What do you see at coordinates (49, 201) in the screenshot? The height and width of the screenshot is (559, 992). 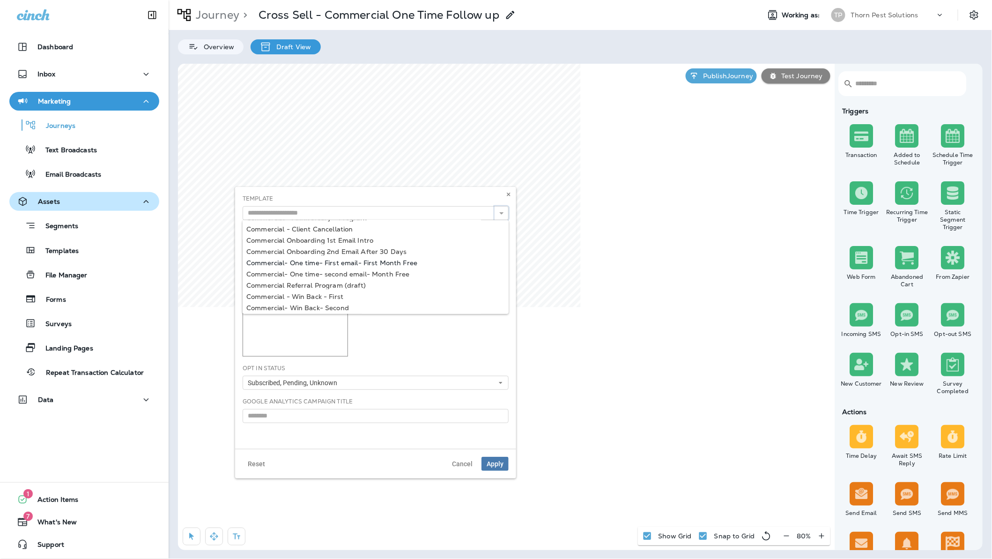 I see `p: Assets` at bounding box center [49, 201].